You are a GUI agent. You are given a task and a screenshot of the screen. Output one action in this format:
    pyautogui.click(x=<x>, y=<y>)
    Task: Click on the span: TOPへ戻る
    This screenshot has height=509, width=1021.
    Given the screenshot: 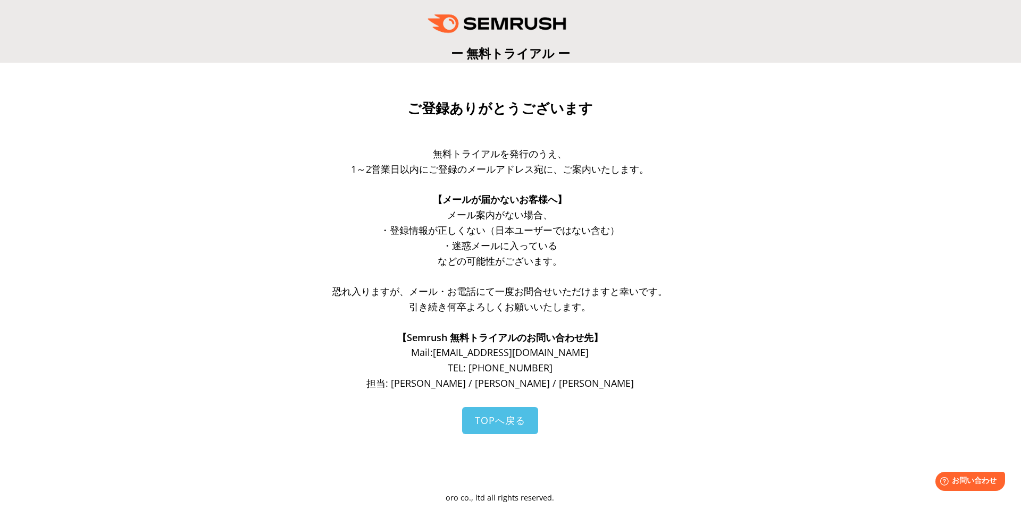 What is the action you would take?
    pyautogui.click(x=500, y=421)
    